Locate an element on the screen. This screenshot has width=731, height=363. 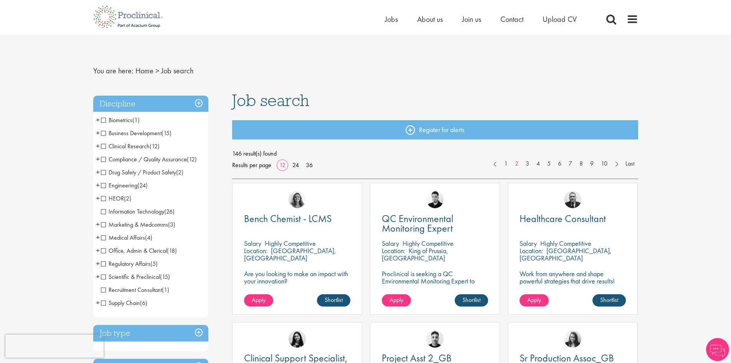
span: (18) is located at coordinates (172, 250).